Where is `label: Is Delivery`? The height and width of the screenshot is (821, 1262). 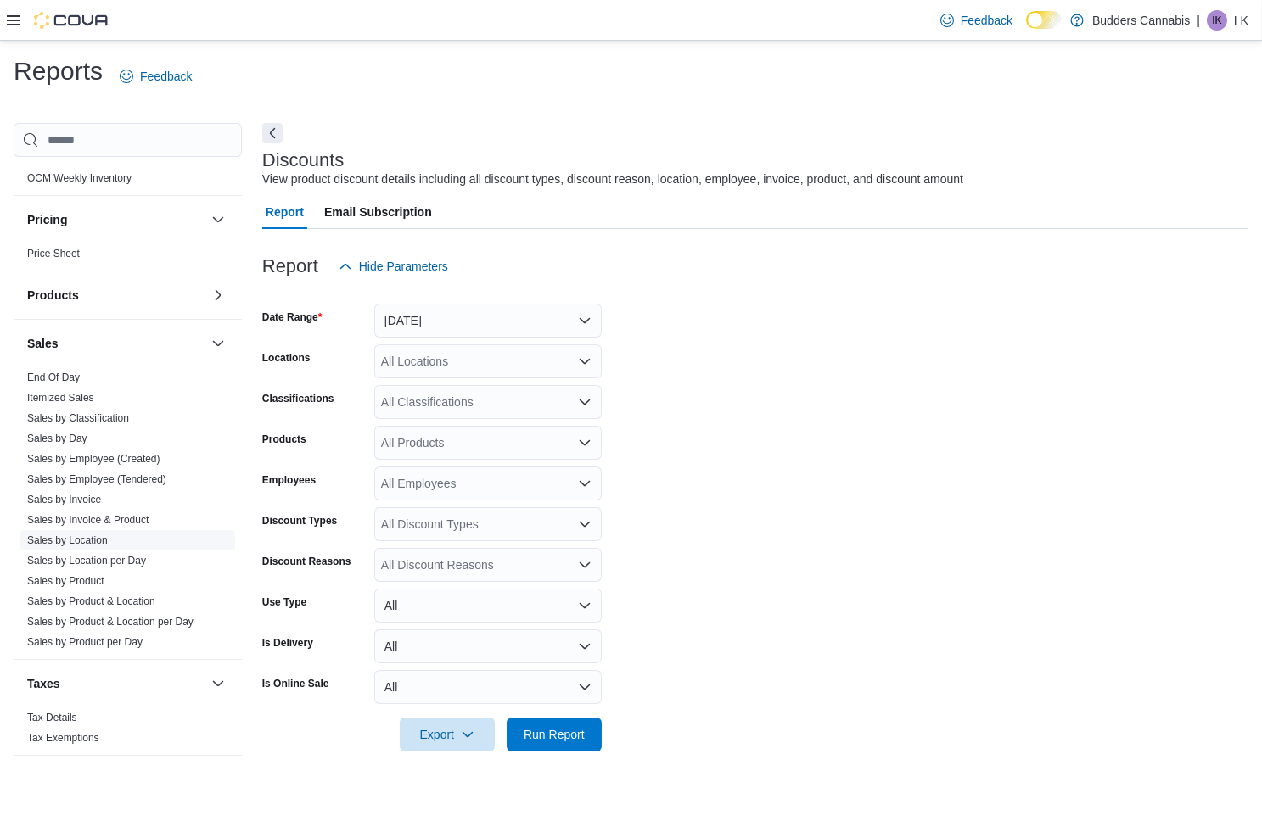 label: Is Delivery is located at coordinates (288, 643).